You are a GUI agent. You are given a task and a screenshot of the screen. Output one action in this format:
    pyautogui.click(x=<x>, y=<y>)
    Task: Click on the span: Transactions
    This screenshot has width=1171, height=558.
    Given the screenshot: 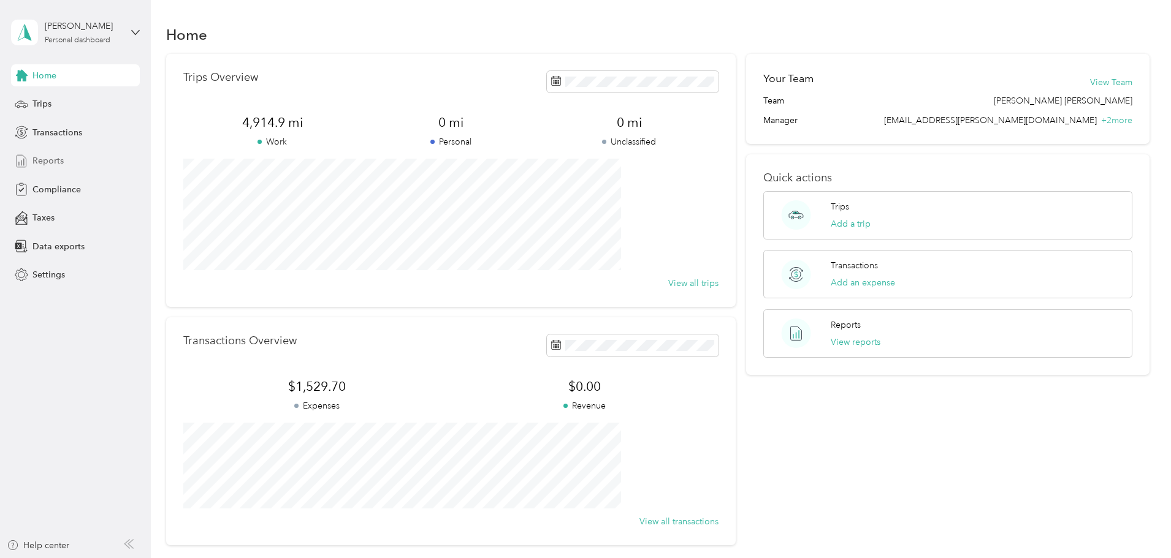 What is the action you would take?
    pyautogui.click(x=57, y=132)
    